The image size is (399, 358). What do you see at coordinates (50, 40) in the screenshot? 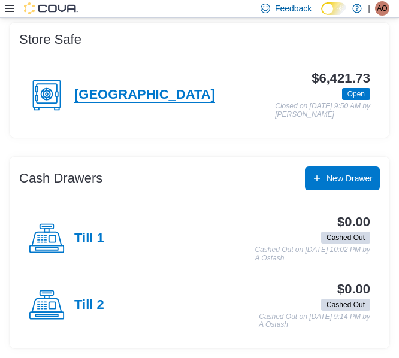
I see `h3: Store Safe` at bounding box center [50, 40].